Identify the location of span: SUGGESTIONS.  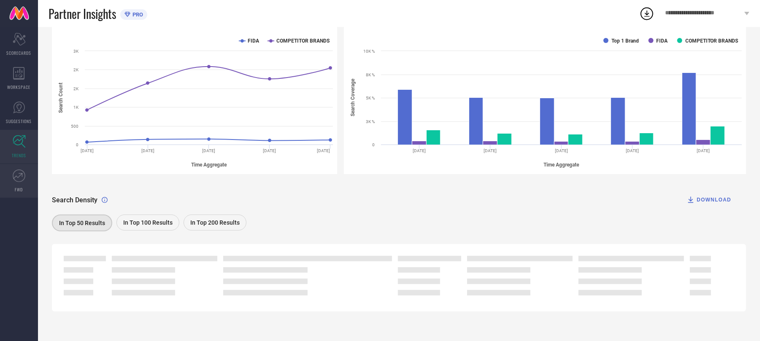
(19, 121).